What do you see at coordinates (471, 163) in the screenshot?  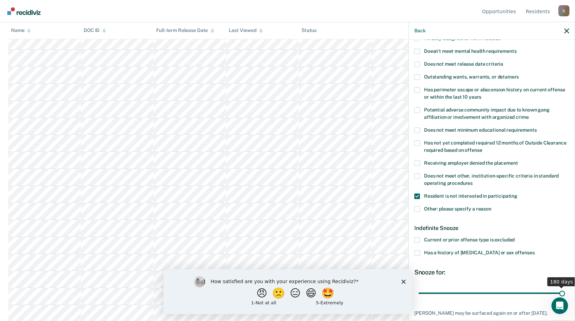 I see `span: Receiving employer denied the placement` at bounding box center [471, 163].